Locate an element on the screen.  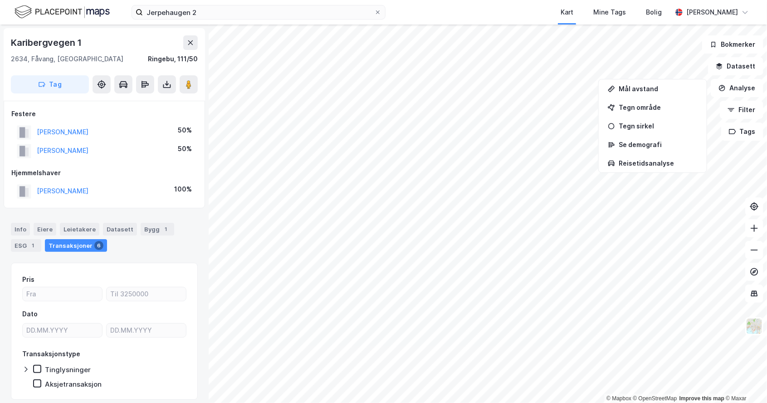
div: Reisetidsanalyse is located at coordinates (658, 163).